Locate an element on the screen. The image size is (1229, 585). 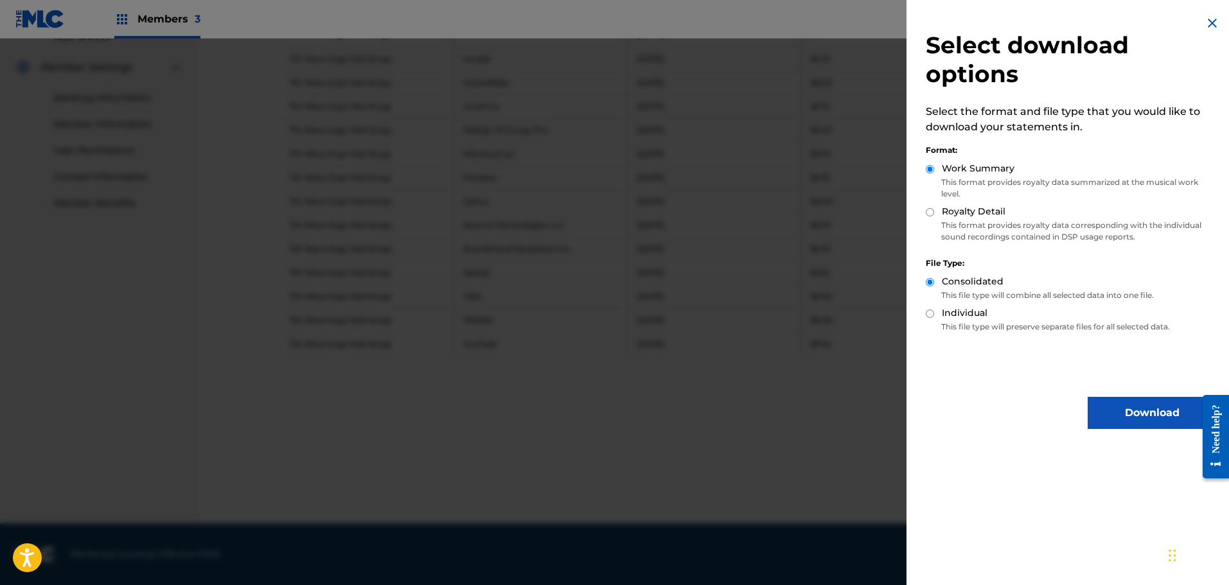
h2: Select download options is located at coordinates (1071, 60).